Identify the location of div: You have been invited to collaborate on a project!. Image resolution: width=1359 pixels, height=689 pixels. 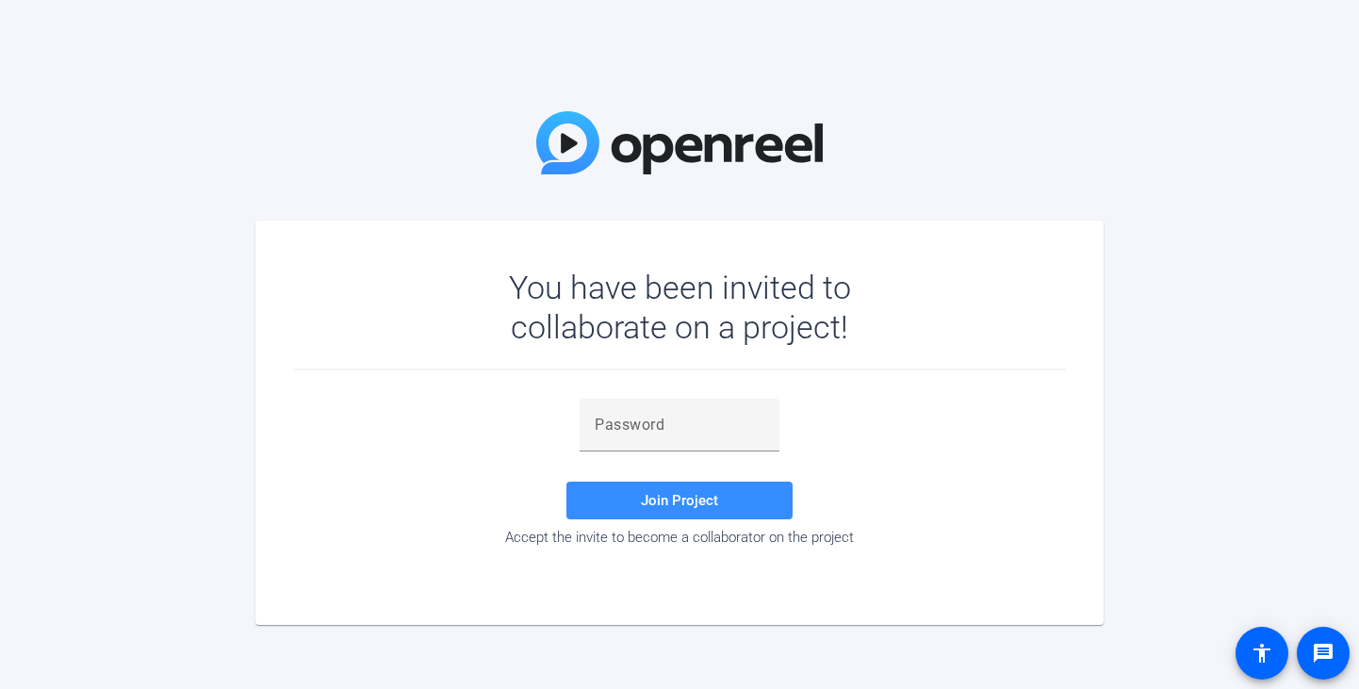
(679, 307).